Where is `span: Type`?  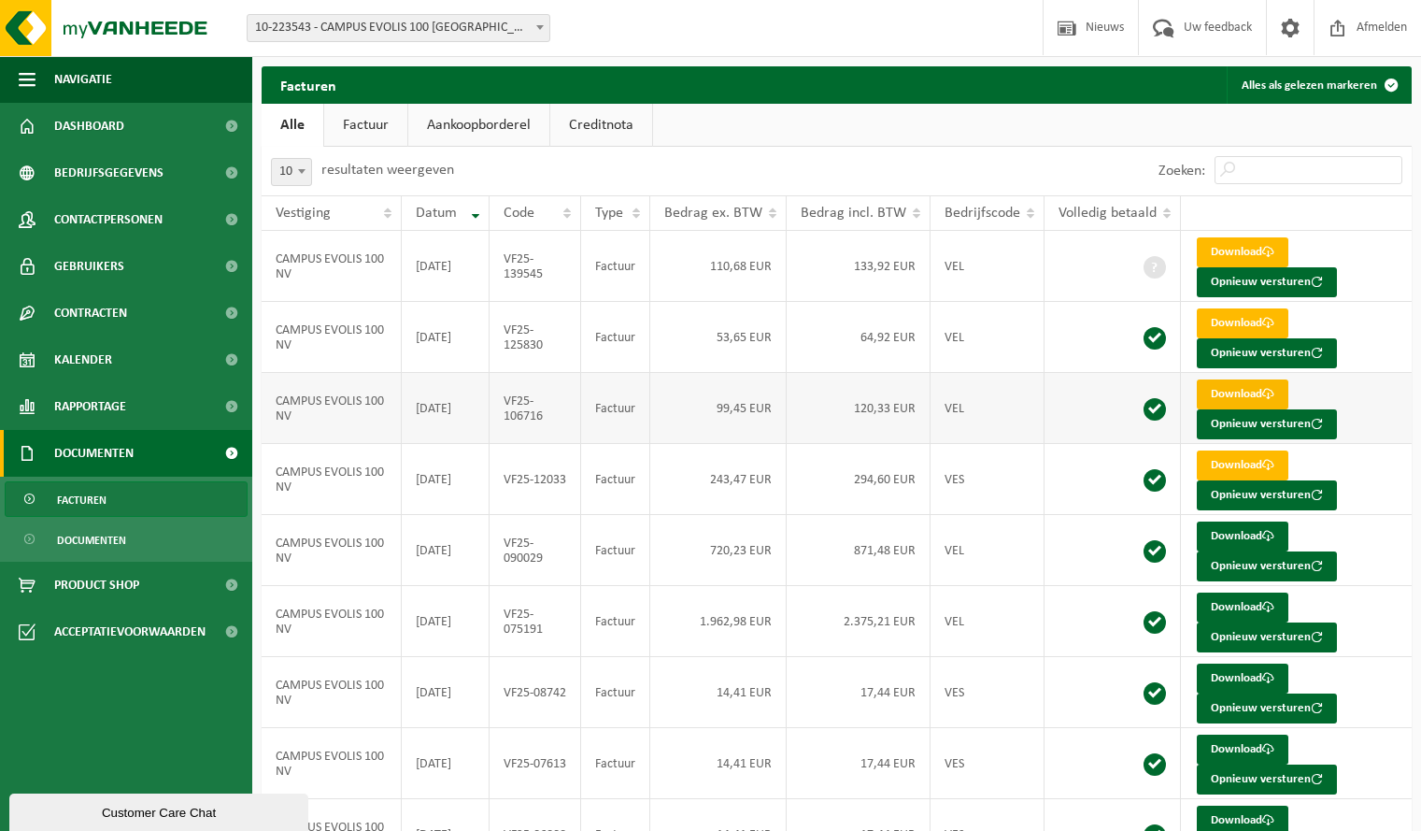 span: Type is located at coordinates (609, 213).